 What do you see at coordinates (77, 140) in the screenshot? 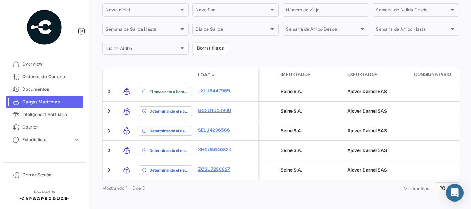
I see `span: expand_more` at bounding box center [77, 140].